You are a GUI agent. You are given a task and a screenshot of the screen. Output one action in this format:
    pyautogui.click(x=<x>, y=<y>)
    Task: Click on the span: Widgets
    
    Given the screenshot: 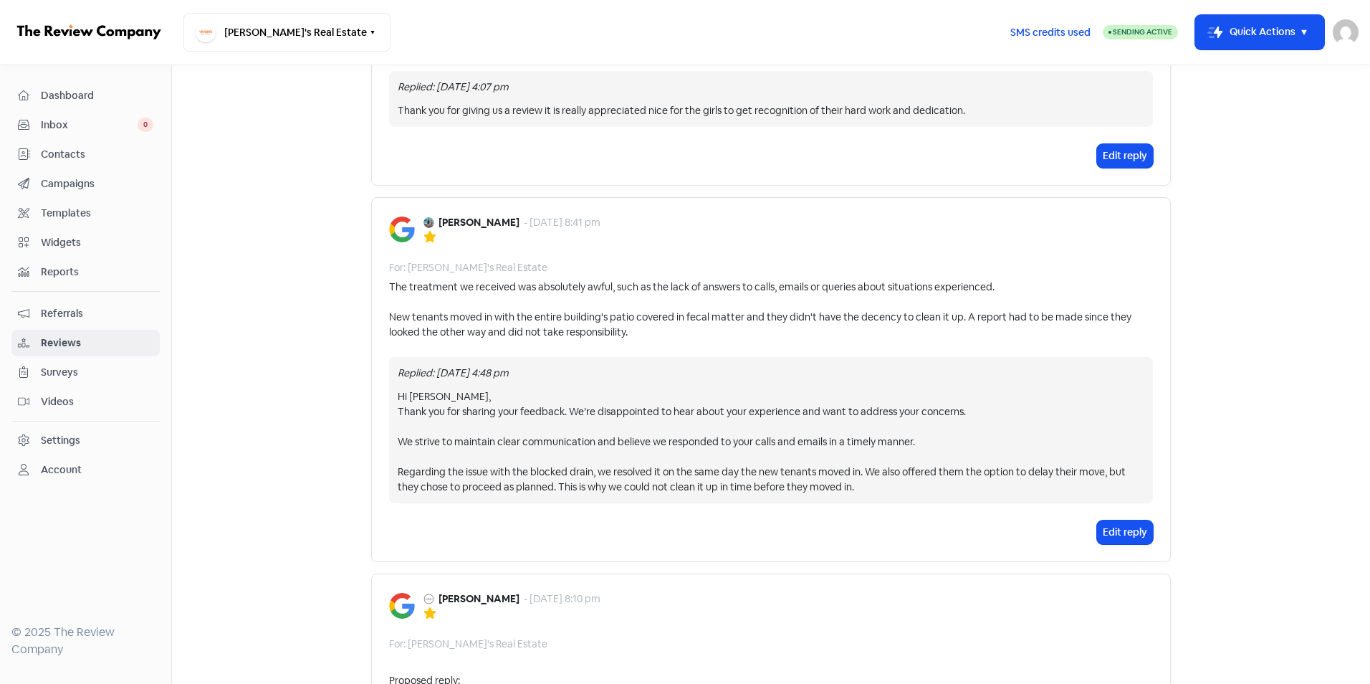 What is the action you would take?
    pyautogui.click(x=97, y=242)
    